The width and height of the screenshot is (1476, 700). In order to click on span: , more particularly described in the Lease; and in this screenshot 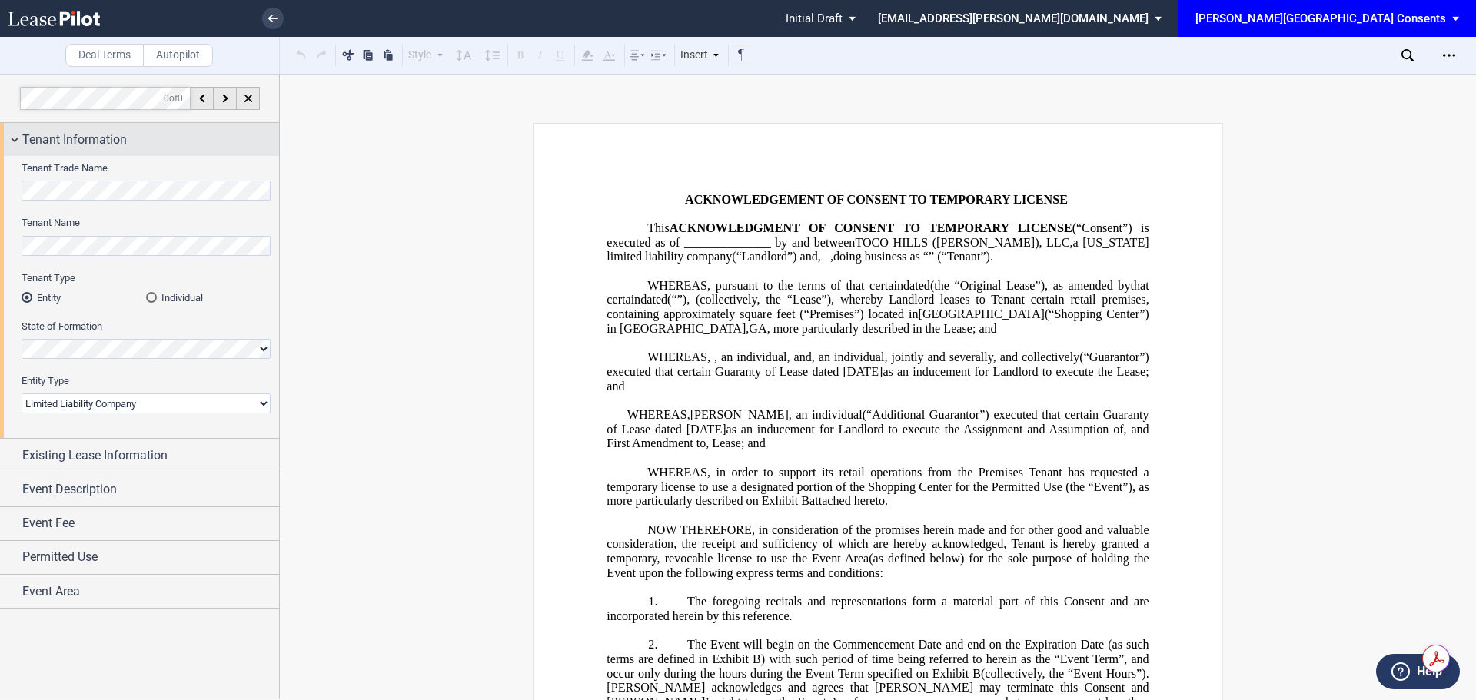, I will do `click(881, 329)`.